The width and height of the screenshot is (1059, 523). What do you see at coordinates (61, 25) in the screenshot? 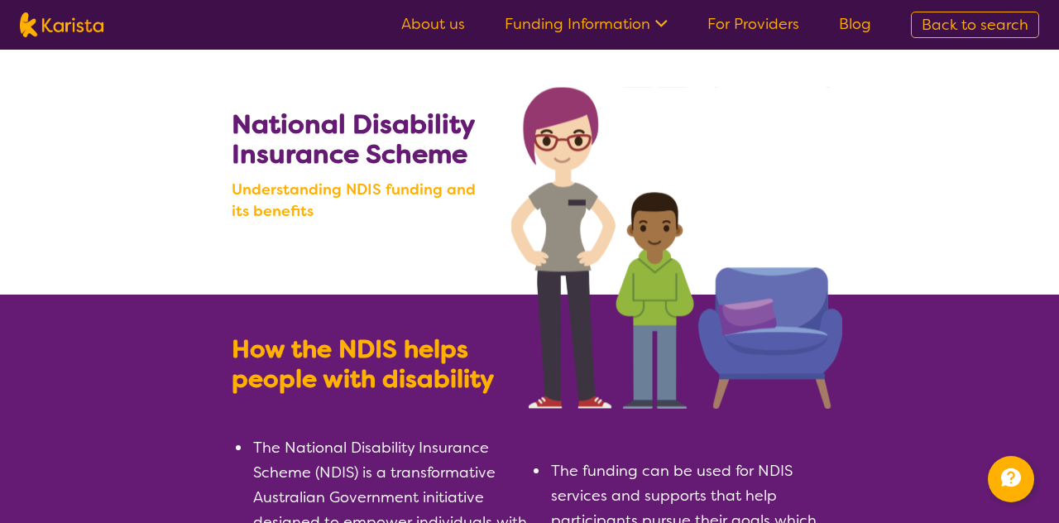
I see `img: Karista logo` at bounding box center [61, 25].